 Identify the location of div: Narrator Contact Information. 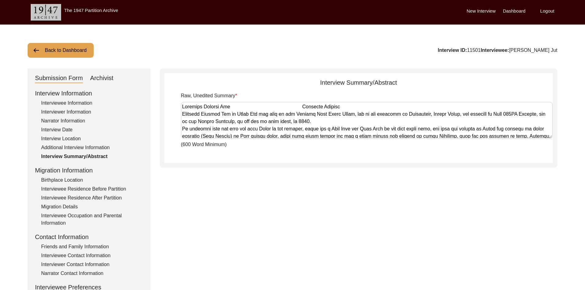
(92, 274).